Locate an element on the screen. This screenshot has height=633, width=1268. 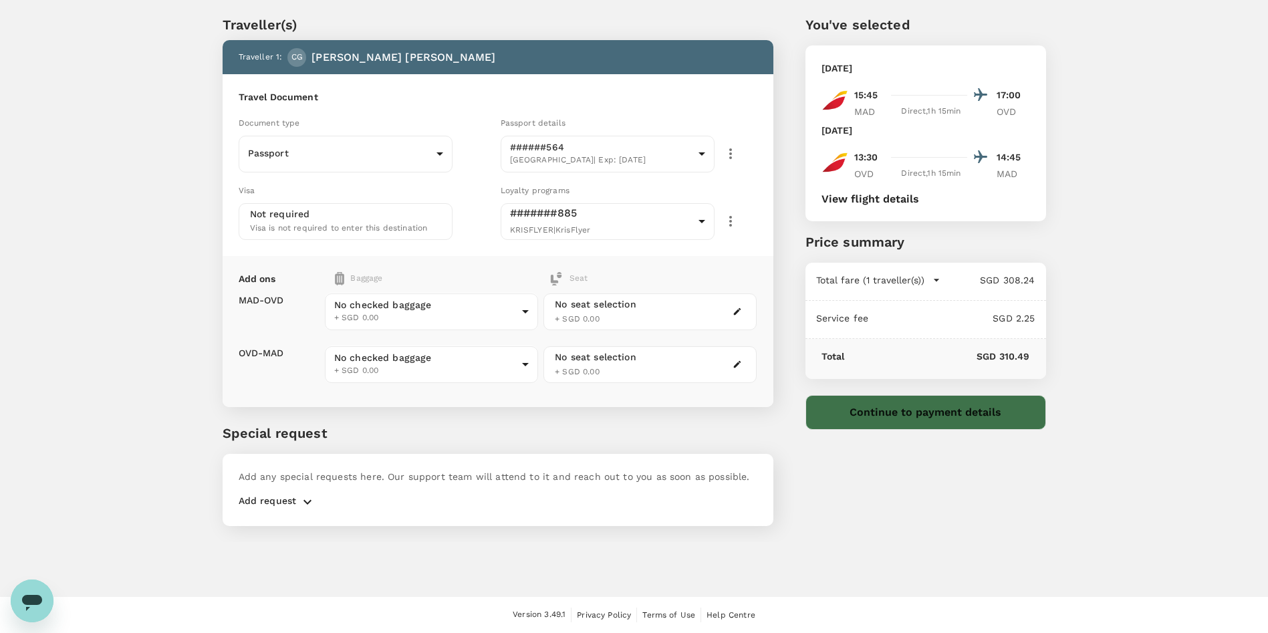
div: Passport is located at coordinates (346, 154).